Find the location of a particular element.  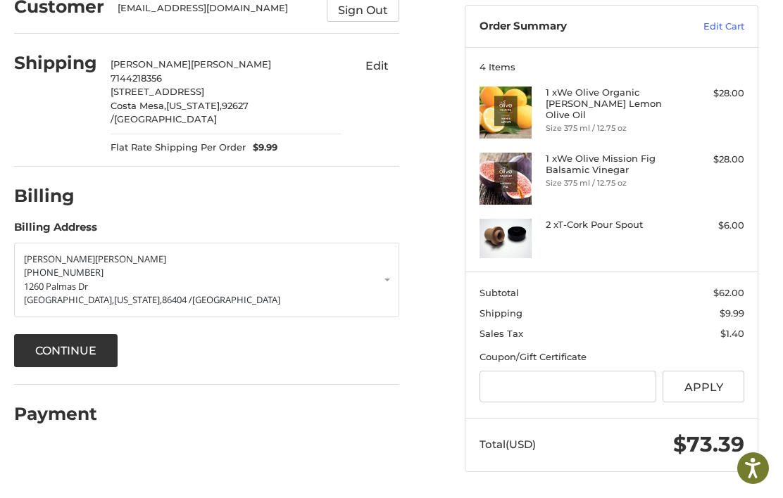

span: 1260 Palmas Dr is located at coordinates (56, 287).